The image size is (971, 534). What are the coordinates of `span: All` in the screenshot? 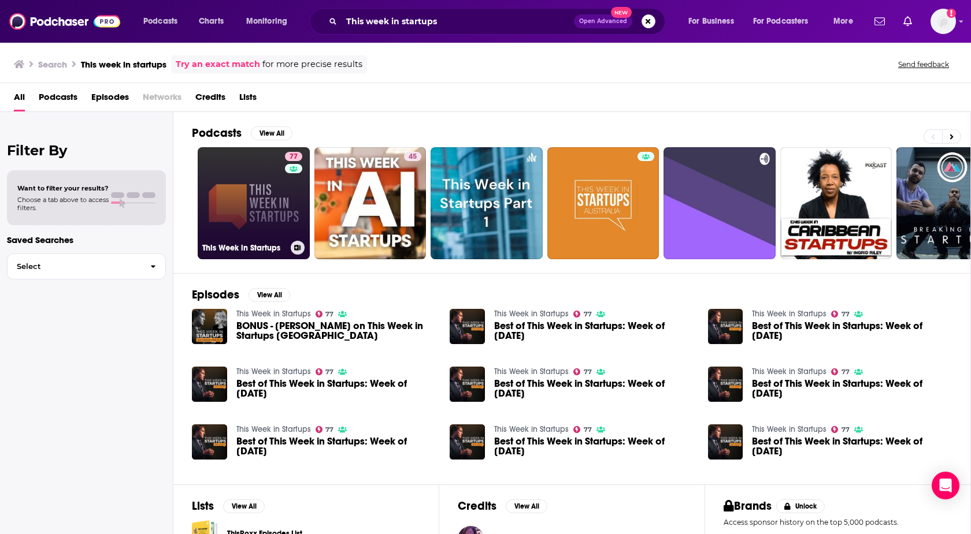 It's located at (19, 99).